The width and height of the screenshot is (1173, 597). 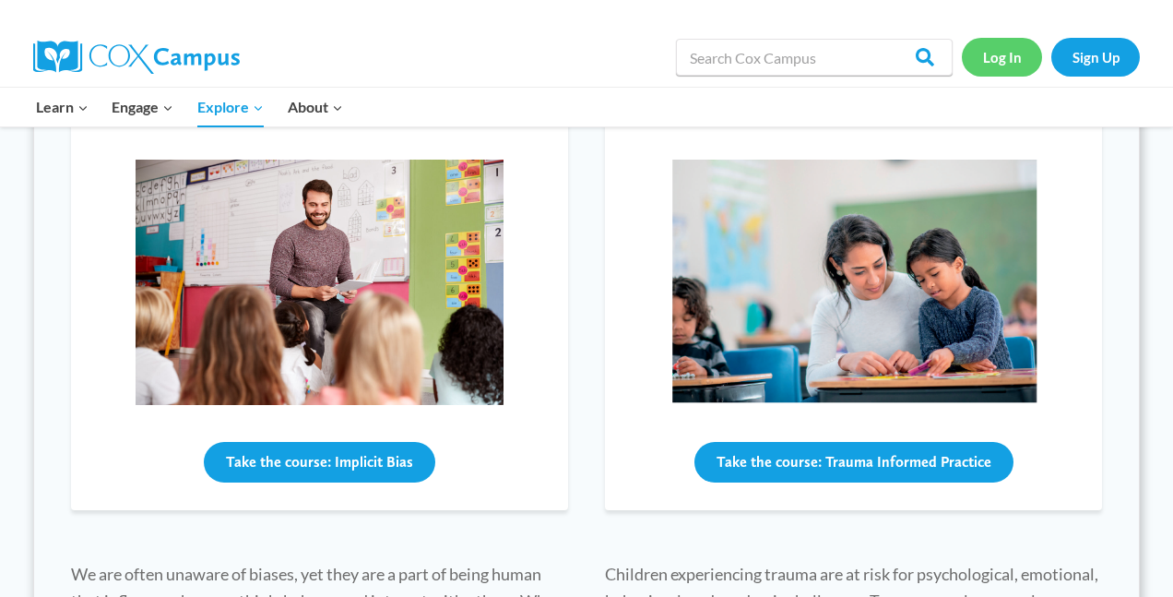 What do you see at coordinates (815, 57) in the screenshot?
I see `input: Search Cox Campus` at bounding box center [815, 57].